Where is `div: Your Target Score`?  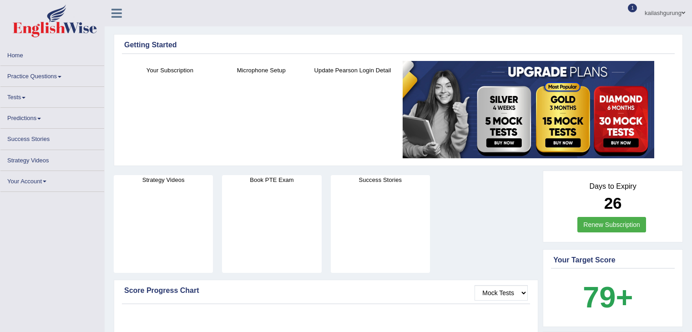
div: Your Target Score is located at coordinates (613, 260).